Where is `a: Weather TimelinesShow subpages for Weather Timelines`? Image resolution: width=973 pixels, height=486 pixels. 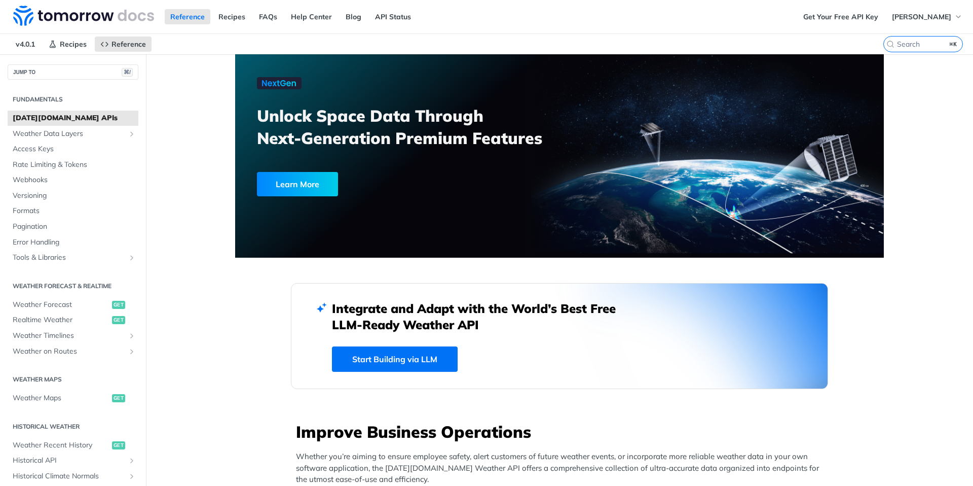
a: Weather TimelinesShow subpages for Weather Timelines is located at coordinates (73, 336).